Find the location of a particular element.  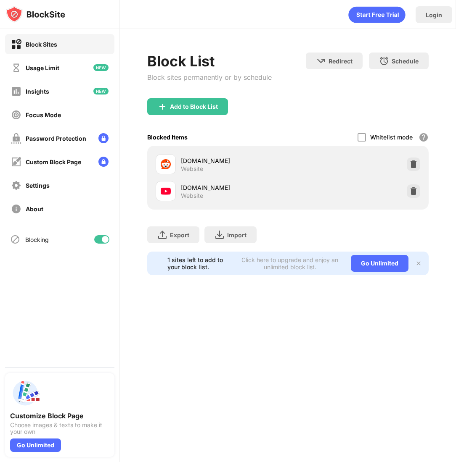

div: Redirect is located at coordinates (340, 61).